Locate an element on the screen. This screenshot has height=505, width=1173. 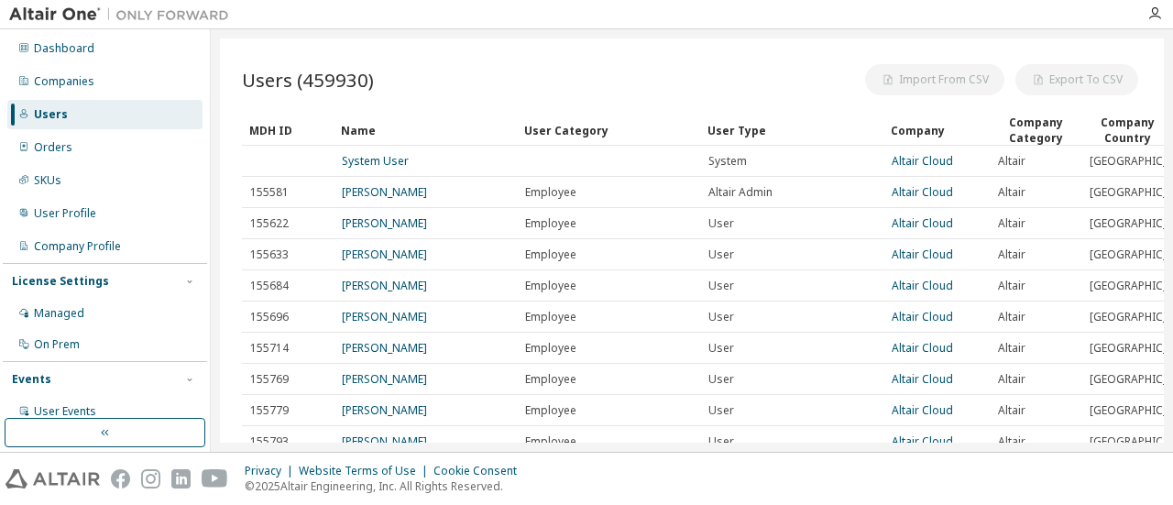
div: Privacy is located at coordinates (271, 471).